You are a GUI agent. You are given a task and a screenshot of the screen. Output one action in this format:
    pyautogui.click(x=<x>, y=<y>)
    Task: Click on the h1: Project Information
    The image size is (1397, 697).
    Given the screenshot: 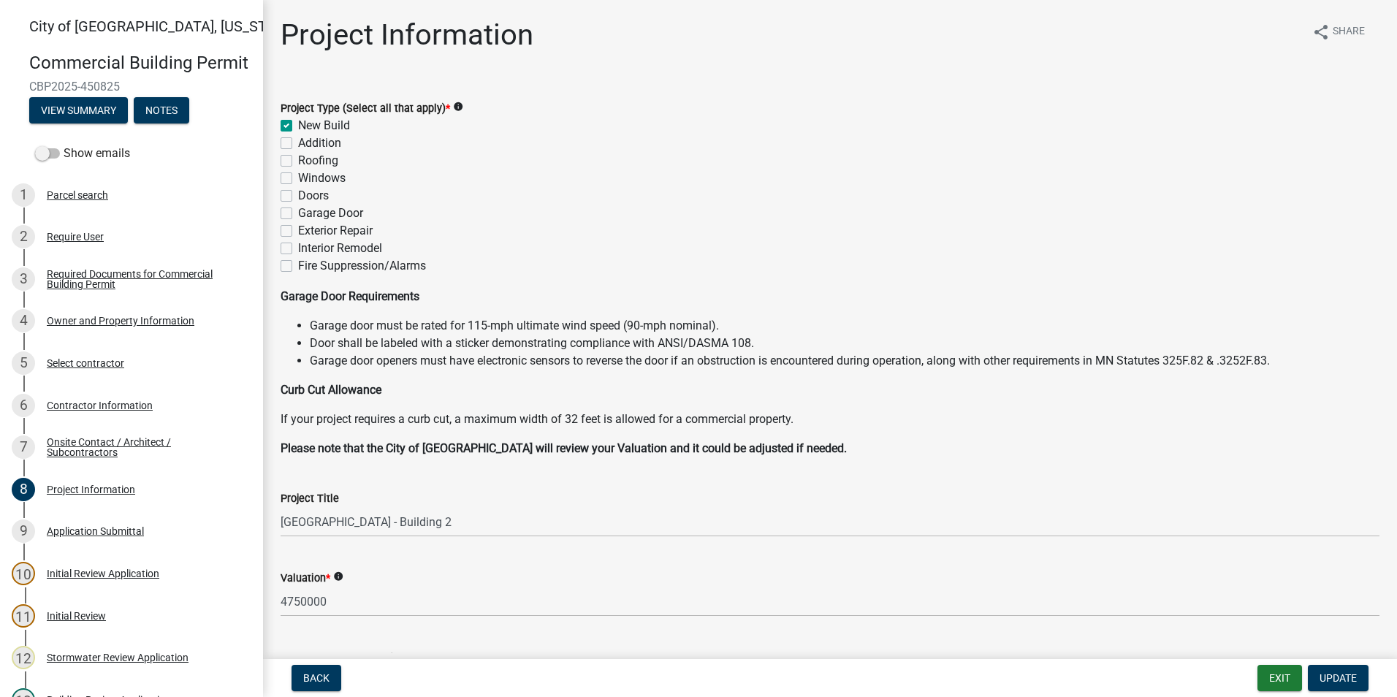 What is the action you would take?
    pyautogui.click(x=407, y=35)
    